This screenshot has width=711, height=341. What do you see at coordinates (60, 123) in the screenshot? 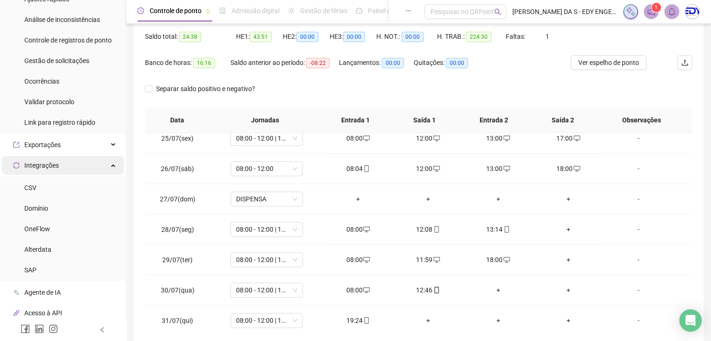
I see `span: Link para registro rápido` at bounding box center [60, 123].